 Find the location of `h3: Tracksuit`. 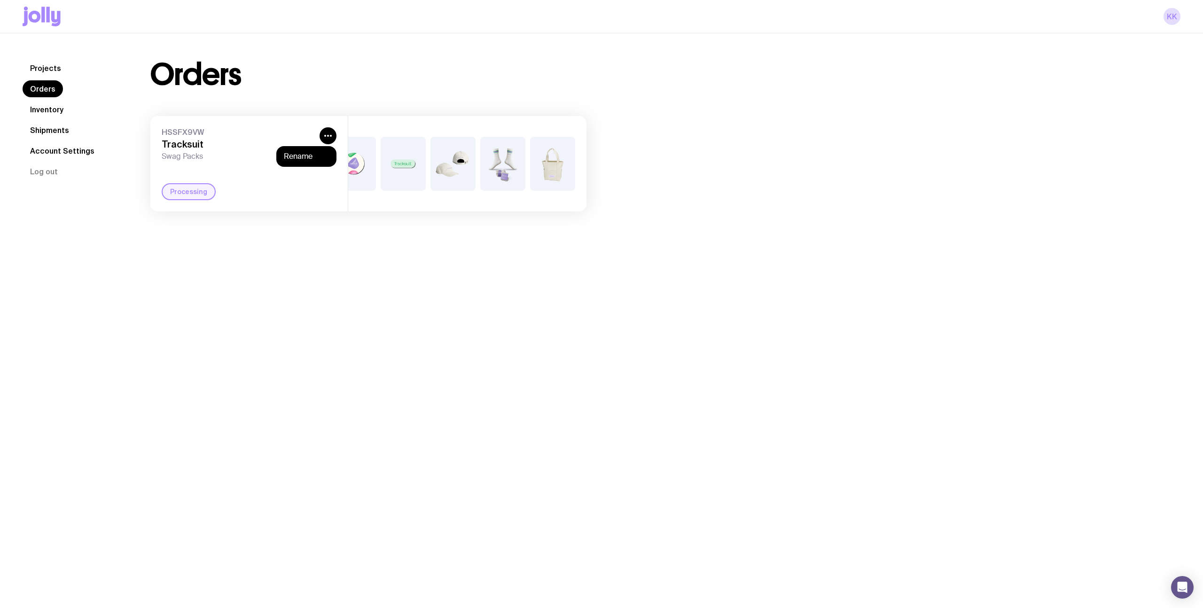

h3: Tracksuit is located at coordinates (239, 144).